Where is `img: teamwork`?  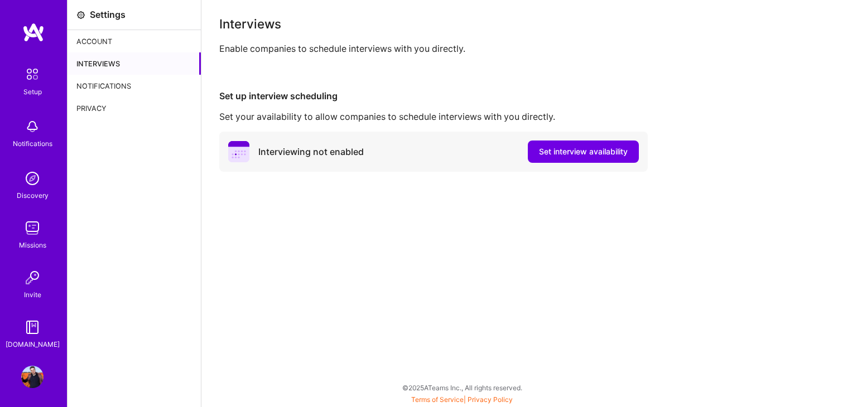
img: teamwork is located at coordinates (32, 228).